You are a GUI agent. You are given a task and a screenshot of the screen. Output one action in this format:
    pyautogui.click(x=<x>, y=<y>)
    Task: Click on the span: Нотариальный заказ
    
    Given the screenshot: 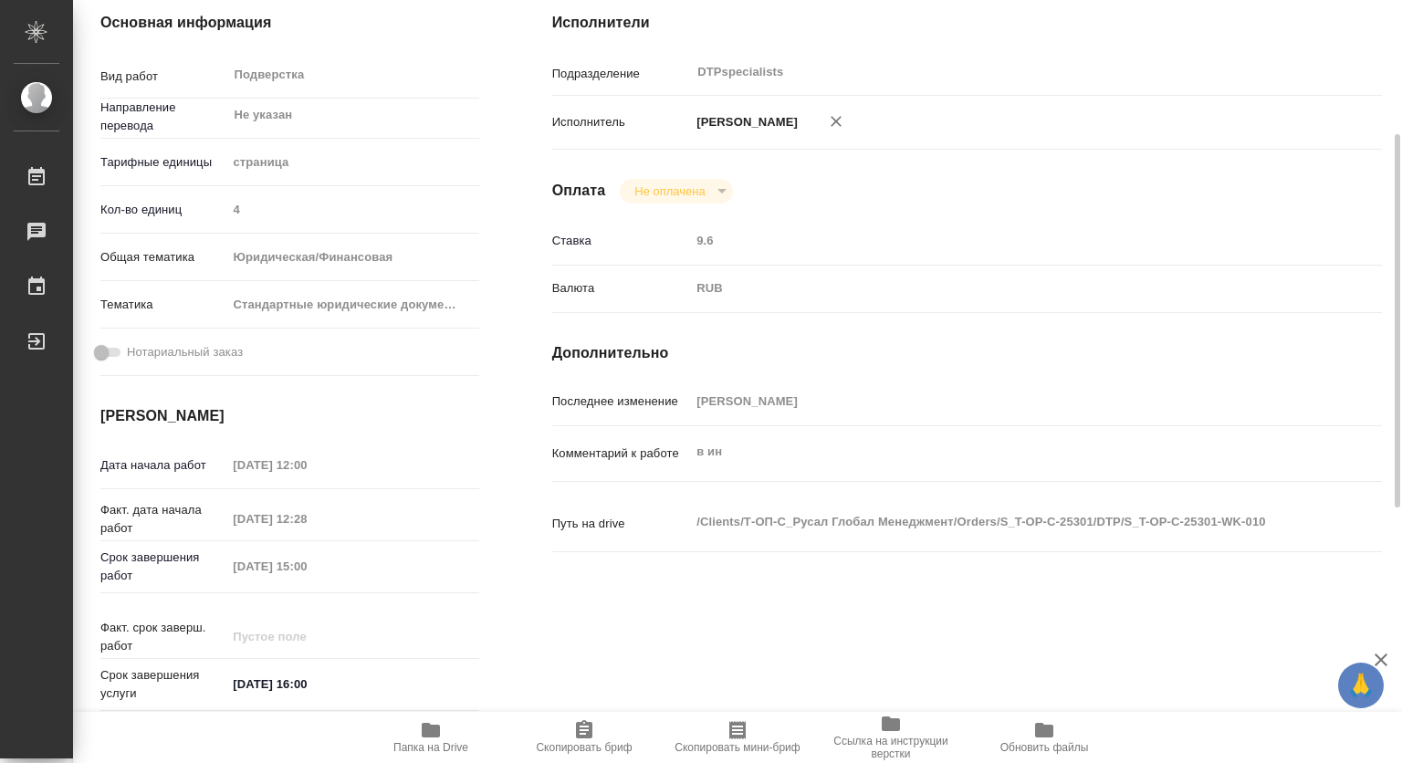 What is the action you would take?
    pyautogui.click(x=184, y=352)
    